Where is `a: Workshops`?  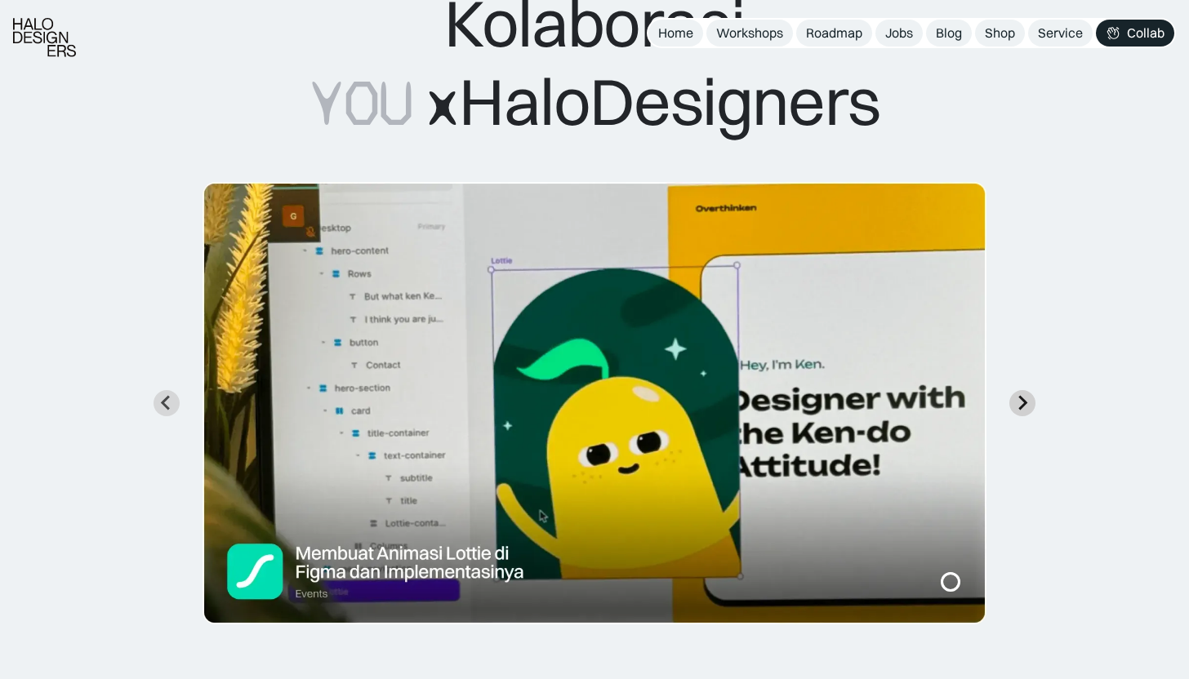
a: Workshops is located at coordinates (750, 33).